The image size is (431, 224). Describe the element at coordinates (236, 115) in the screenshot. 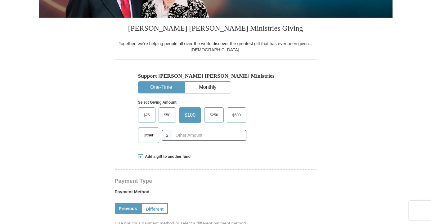

I see `span: $500` at that location.